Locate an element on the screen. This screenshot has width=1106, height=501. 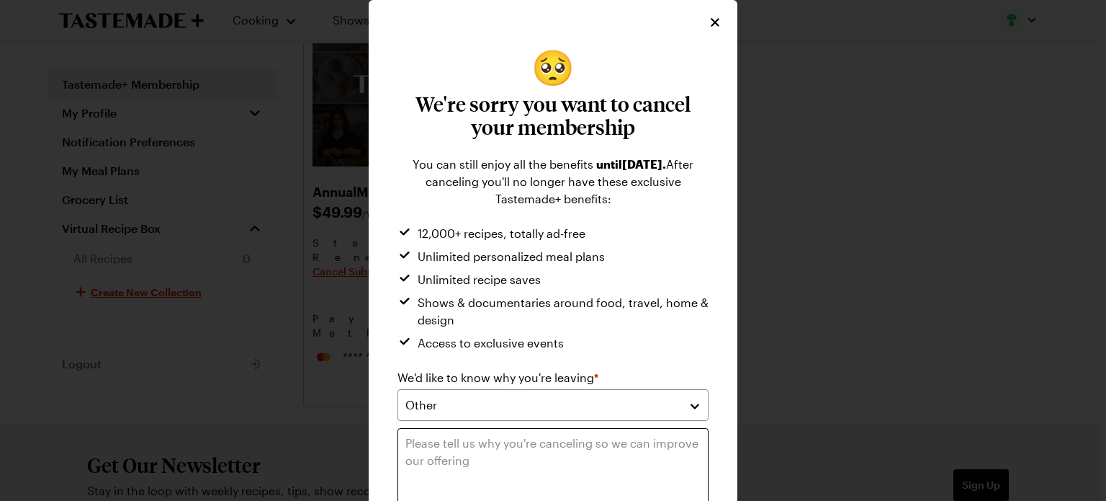
span: Unlimited personalized meal plans is located at coordinates (511, 256).